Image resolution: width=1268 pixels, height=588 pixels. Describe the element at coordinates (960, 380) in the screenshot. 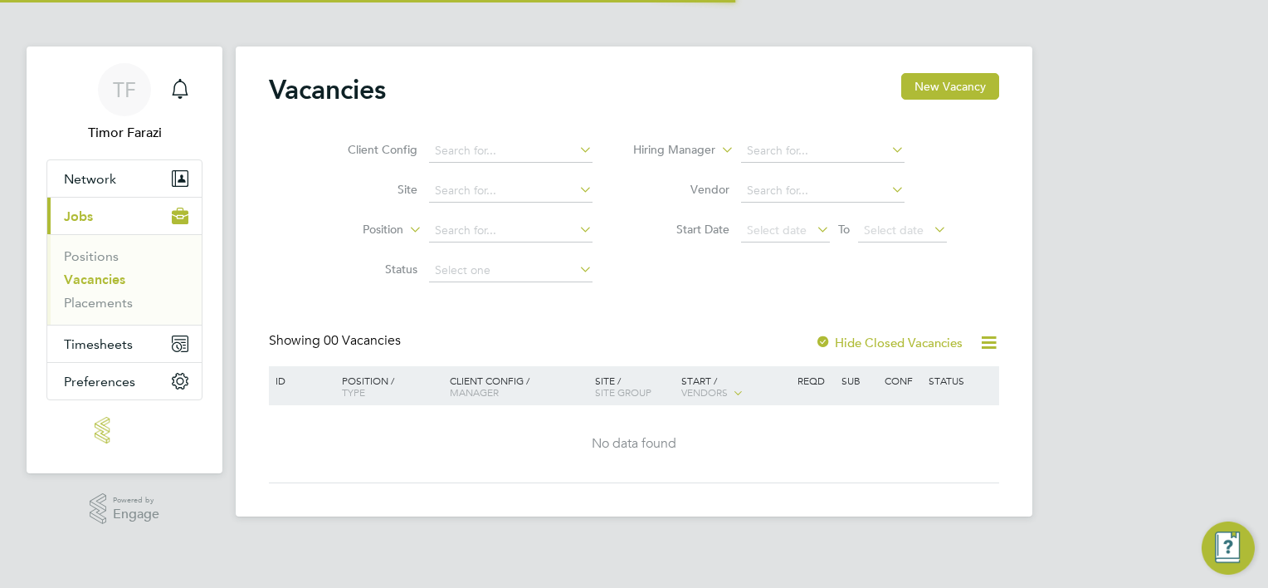

I see `div: Status` at that location.